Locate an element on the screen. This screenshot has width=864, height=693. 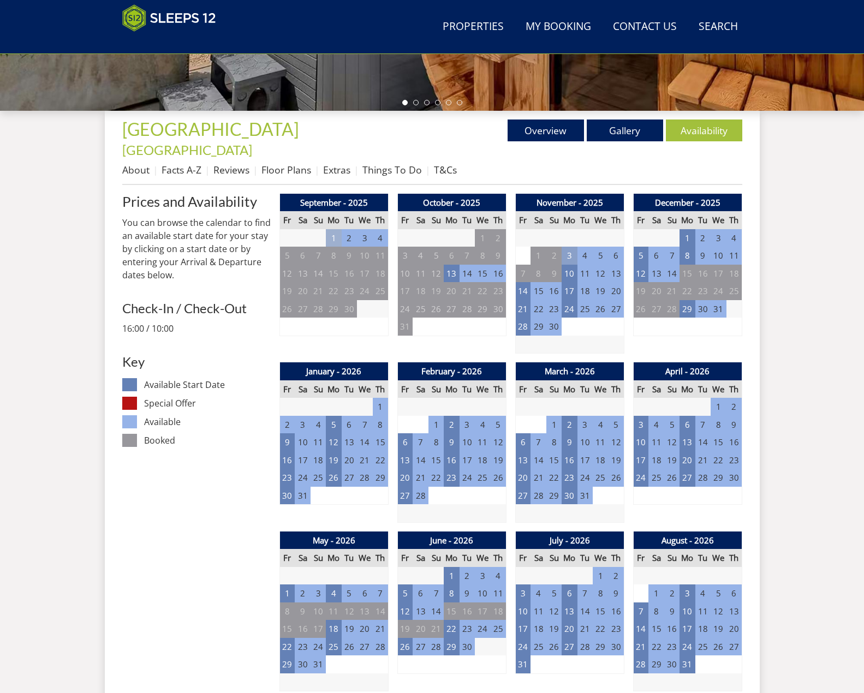
a: Contact Us is located at coordinates (644, 27).